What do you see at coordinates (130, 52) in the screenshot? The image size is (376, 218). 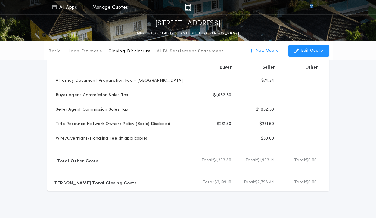 I see `p: Closing Disclosure` at bounding box center [130, 52].